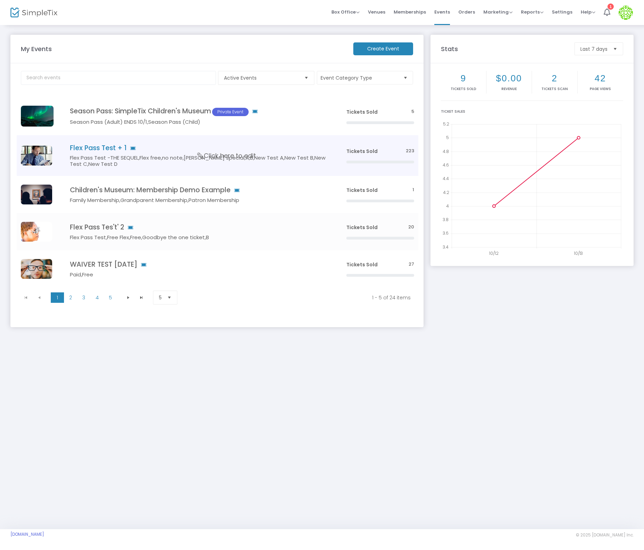 Image resolution: width=644 pixels, height=550 pixels. What do you see at coordinates (37, 116) in the screenshot?
I see `img: img_lights.jpg` at bounding box center [37, 116].